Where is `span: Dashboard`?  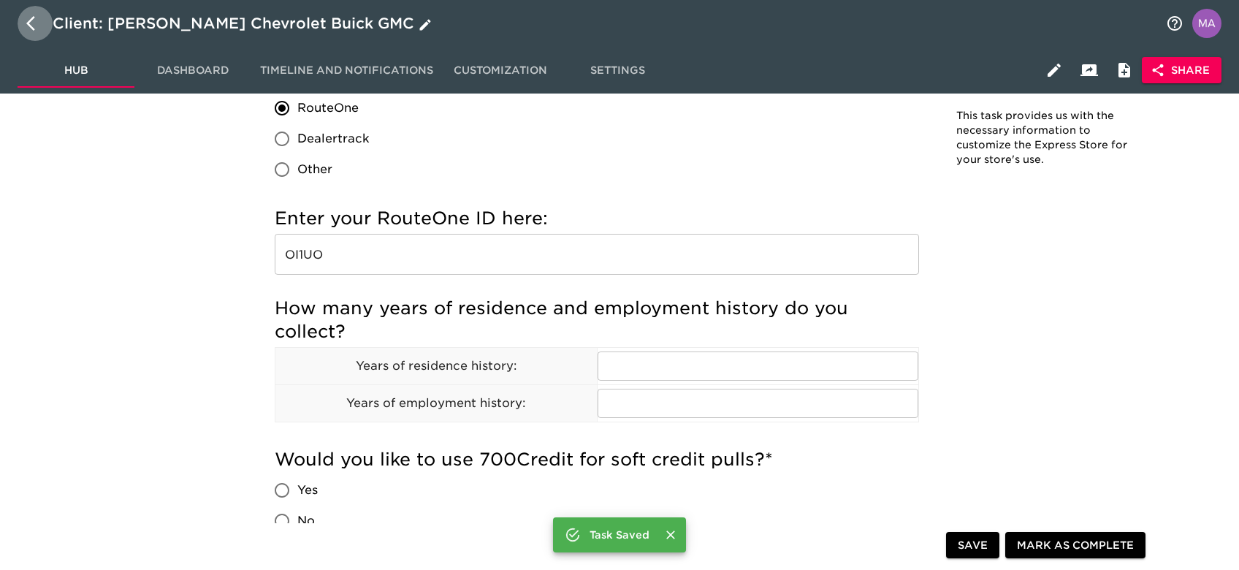 span: Dashboard is located at coordinates (193, 70).